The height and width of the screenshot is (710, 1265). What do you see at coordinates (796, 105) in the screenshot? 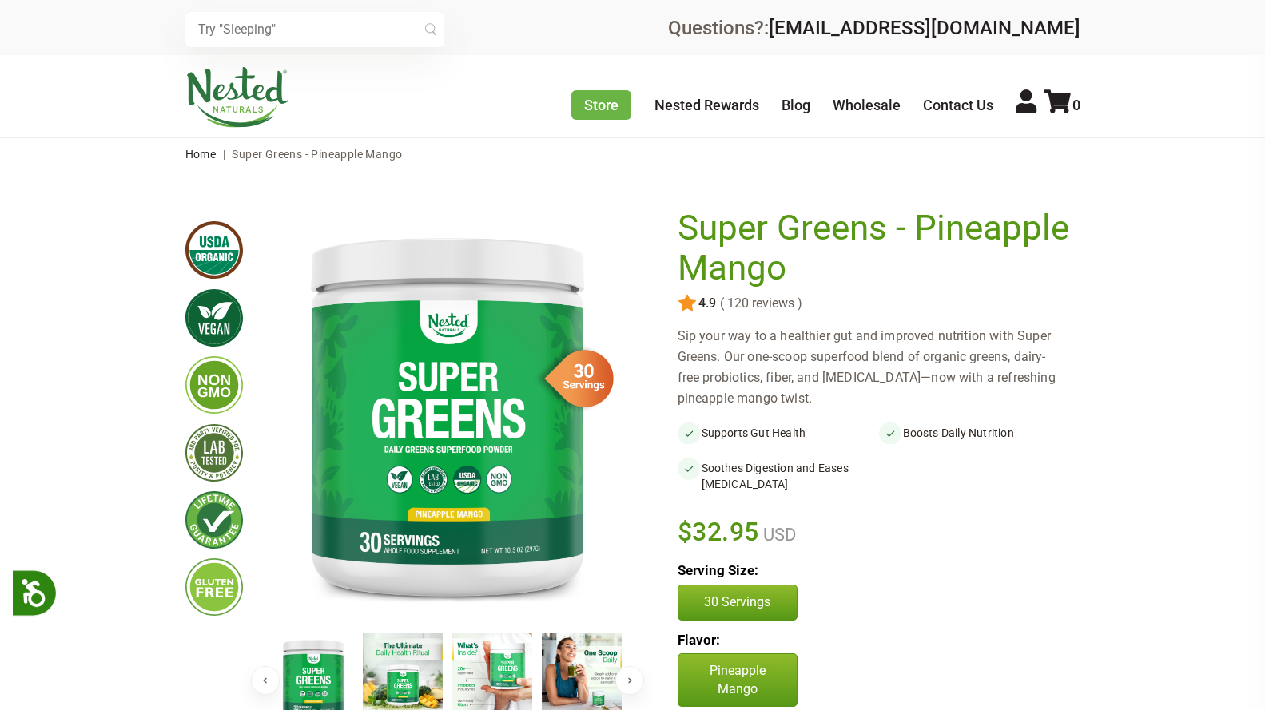
I see `a: Blog` at bounding box center [796, 105].